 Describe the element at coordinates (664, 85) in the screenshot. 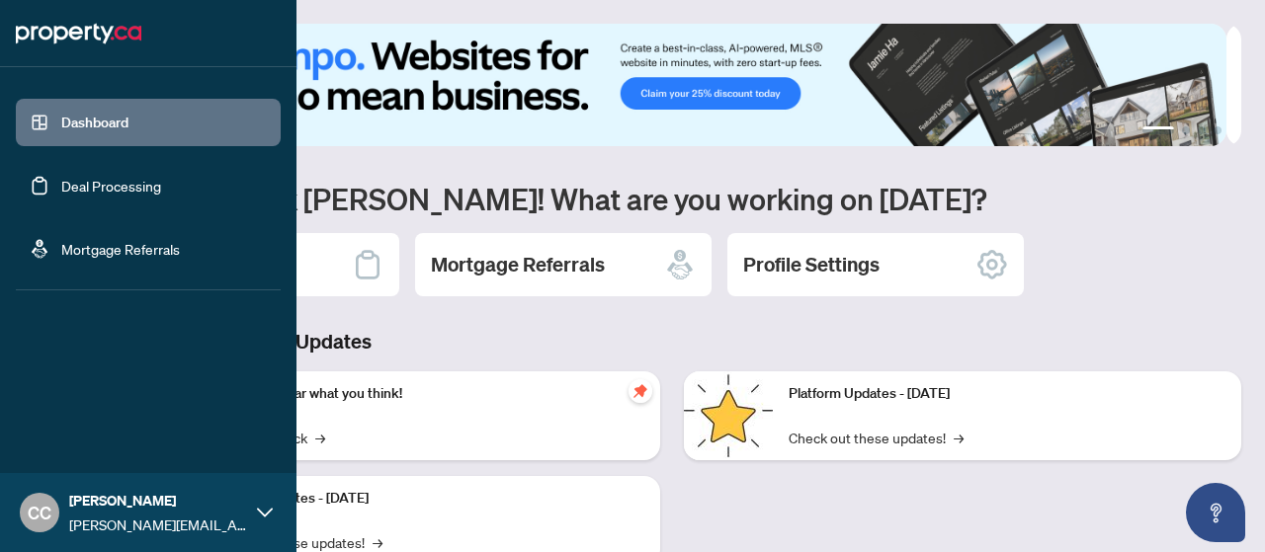

I see `img: Slide 0` at that location.